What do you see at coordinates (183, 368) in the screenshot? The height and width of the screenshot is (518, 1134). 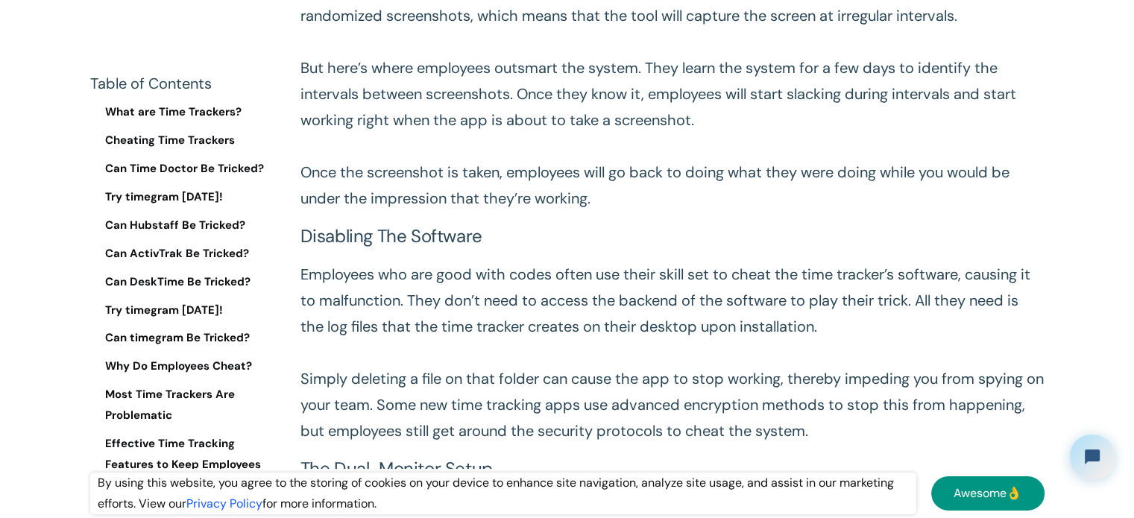 I see `a: Why Do Employees Cheat?` at bounding box center [183, 368].